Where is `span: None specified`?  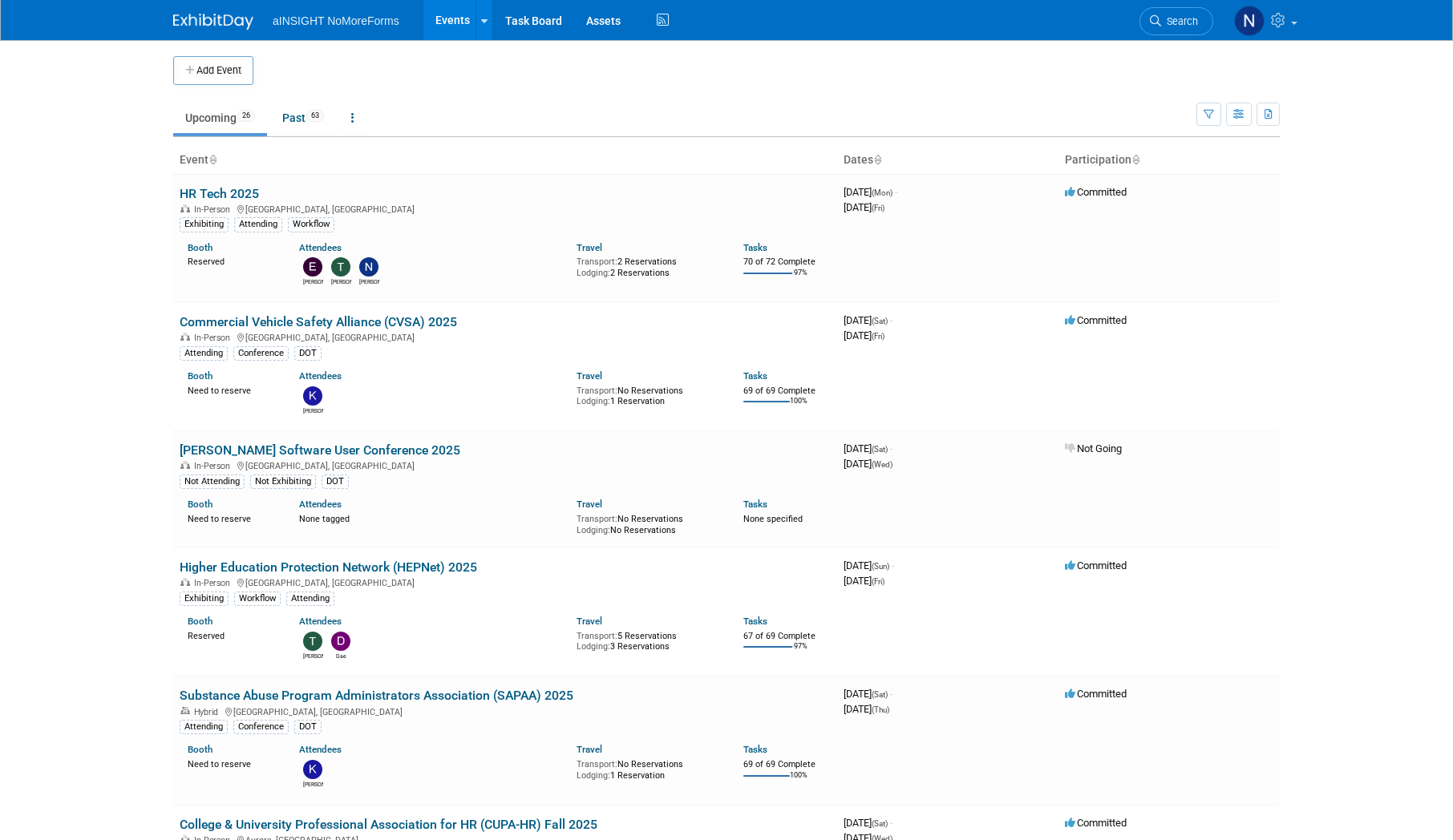 span: None specified is located at coordinates (773, 518).